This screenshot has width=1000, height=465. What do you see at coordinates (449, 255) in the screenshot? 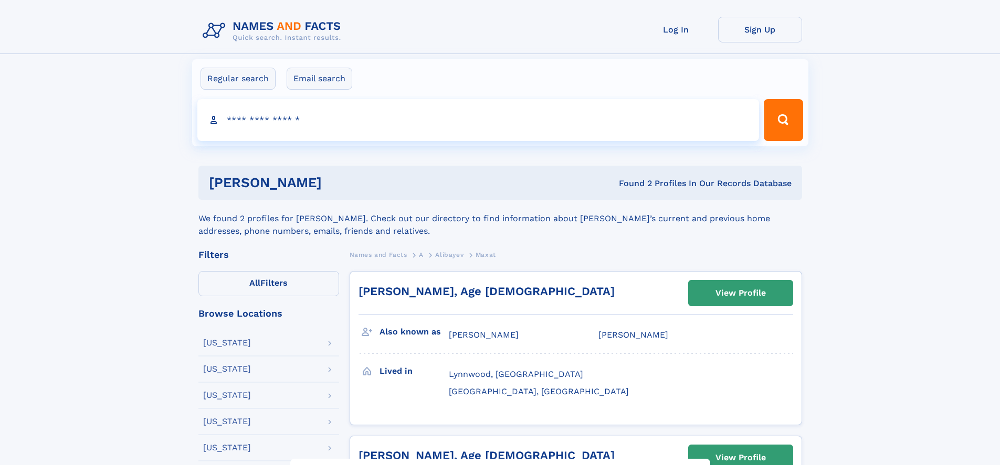
I see `span: Alibayev` at bounding box center [449, 255].